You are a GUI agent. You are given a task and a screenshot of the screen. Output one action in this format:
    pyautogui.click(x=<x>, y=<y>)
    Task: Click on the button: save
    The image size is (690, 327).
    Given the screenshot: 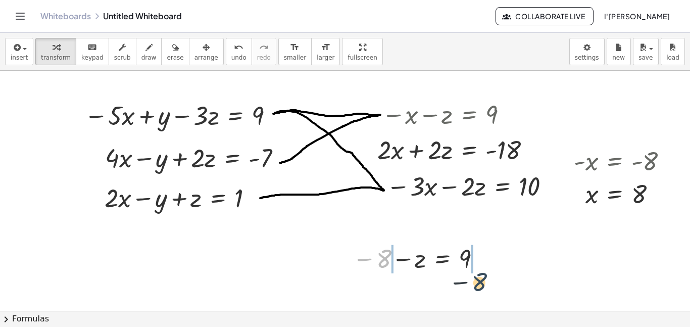 What is the action you would take?
    pyautogui.click(x=645, y=52)
    